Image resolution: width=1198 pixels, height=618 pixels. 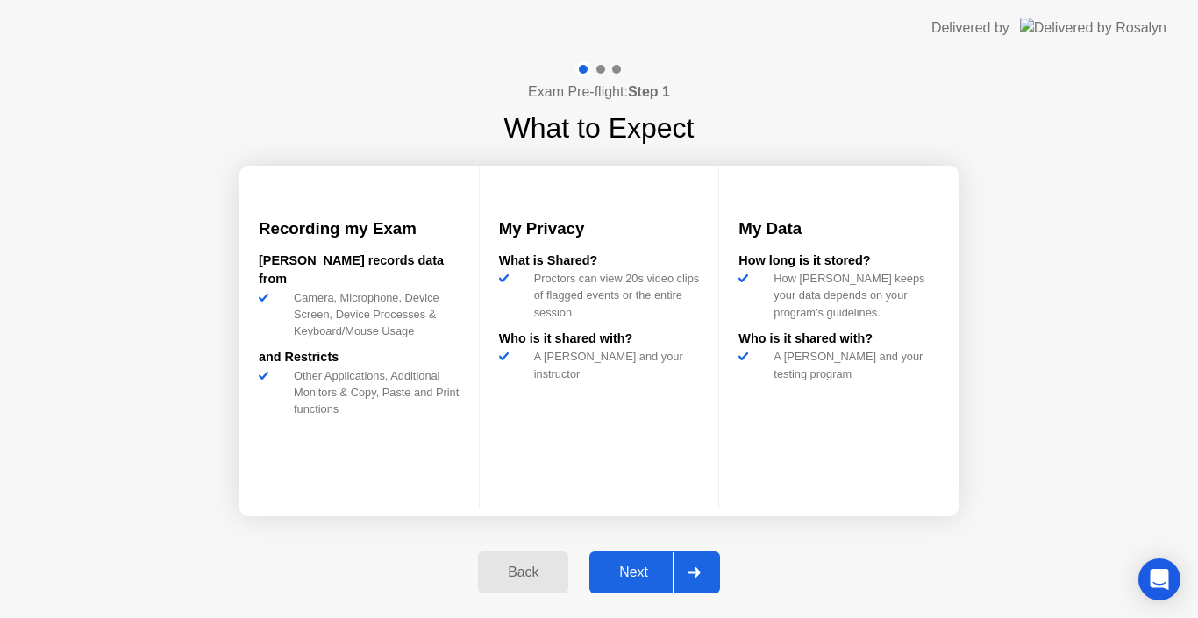 What do you see at coordinates (359, 358) in the screenshot?
I see `div: and Restricts` at bounding box center [359, 358].